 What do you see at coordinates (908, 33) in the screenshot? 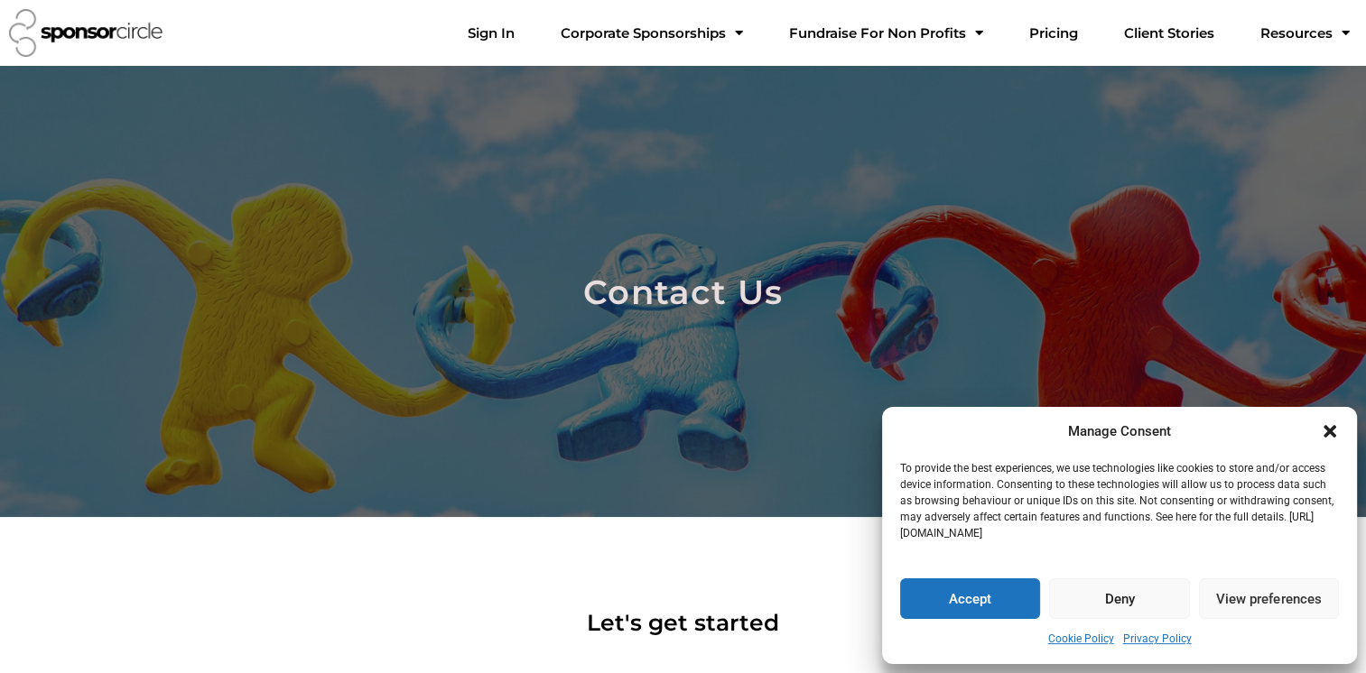
I see `nav: Menu` at bounding box center [908, 33].